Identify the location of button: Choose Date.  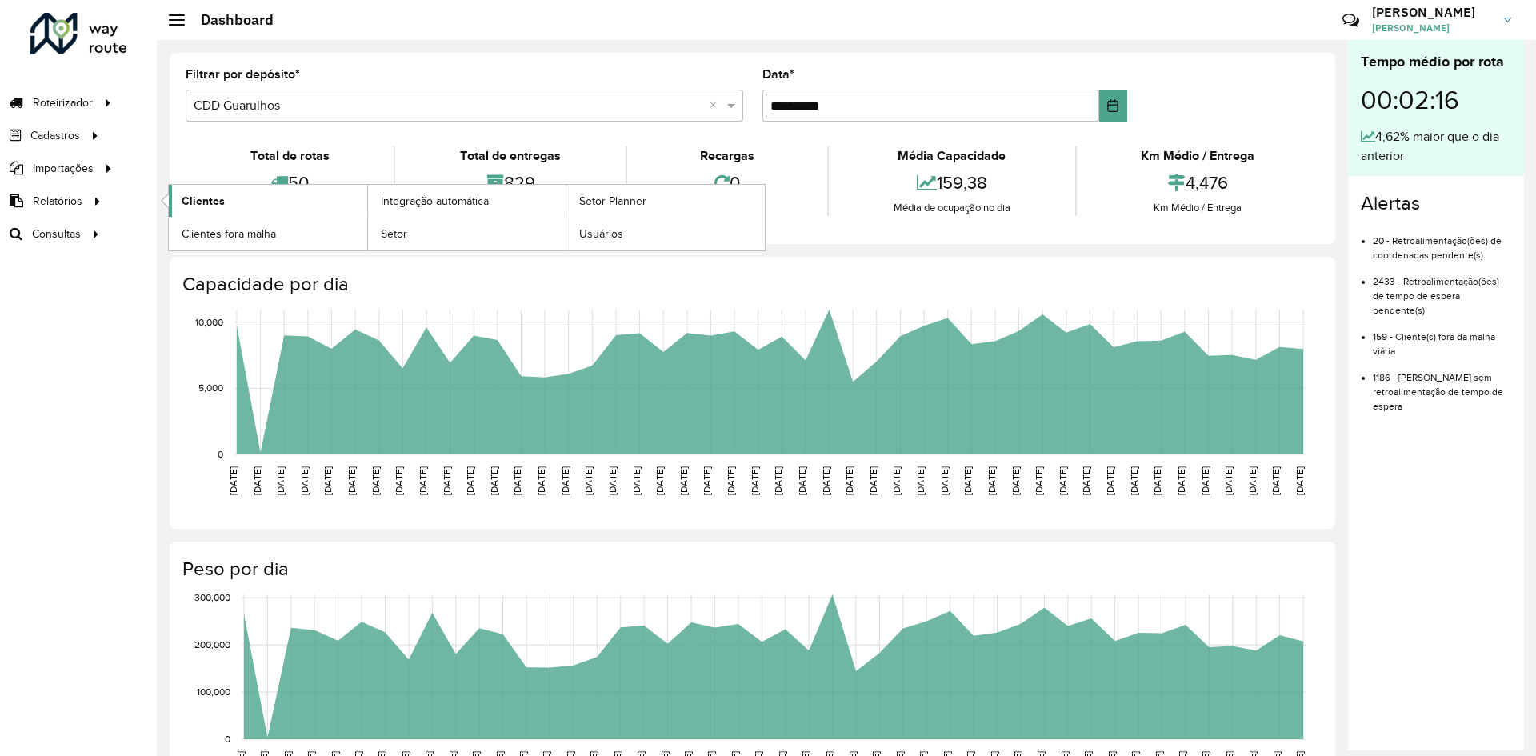
(1112, 106).